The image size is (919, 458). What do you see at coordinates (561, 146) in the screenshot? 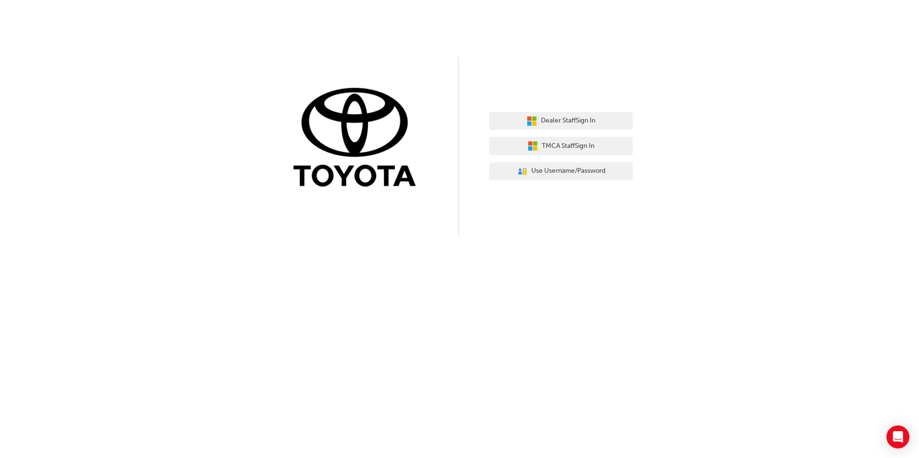
I see `button: TMCA StaffSign In` at bounding box center [561, 146].